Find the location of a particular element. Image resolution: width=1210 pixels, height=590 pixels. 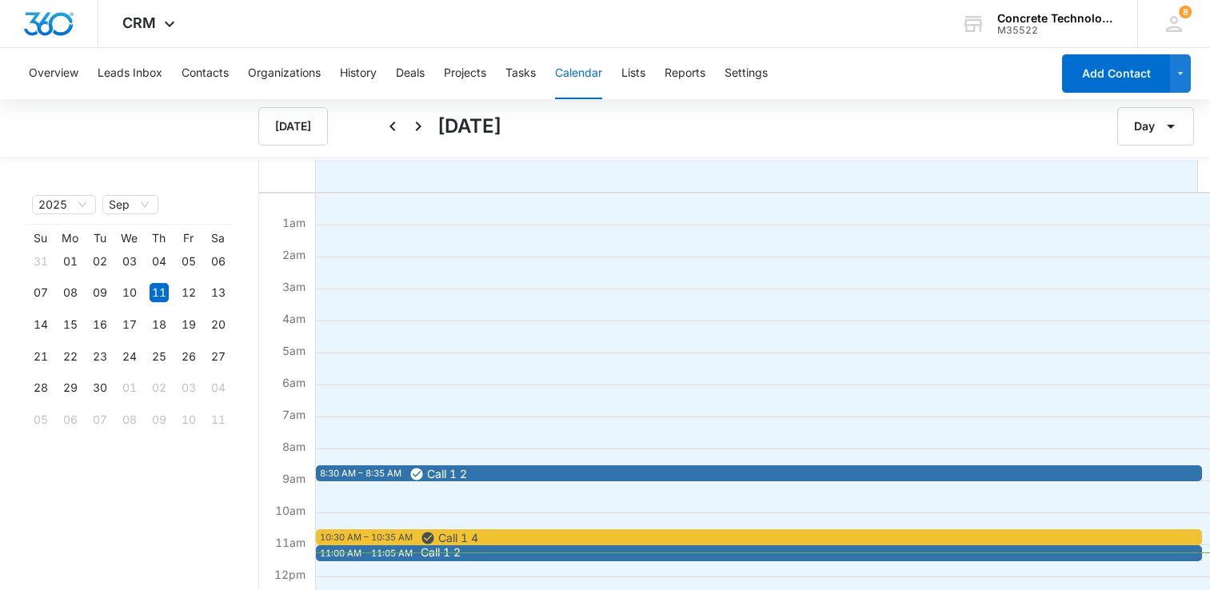

td: 2025-09-07 is located at coordinates (40, 294).